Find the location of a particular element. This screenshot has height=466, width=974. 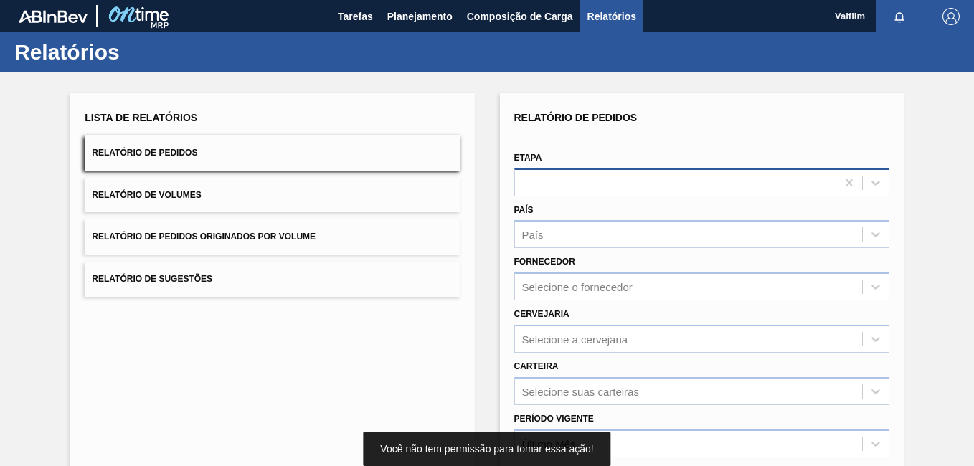

span: Você não tem permissão para tomar essa ação! is located at coordinates (486, 449).